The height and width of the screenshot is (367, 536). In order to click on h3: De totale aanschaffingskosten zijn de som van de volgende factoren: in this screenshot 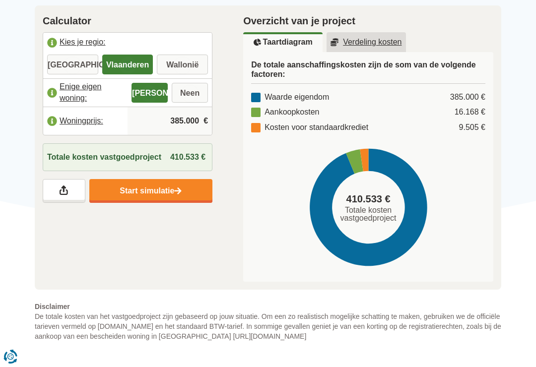, I will do `click(368, 71)`.